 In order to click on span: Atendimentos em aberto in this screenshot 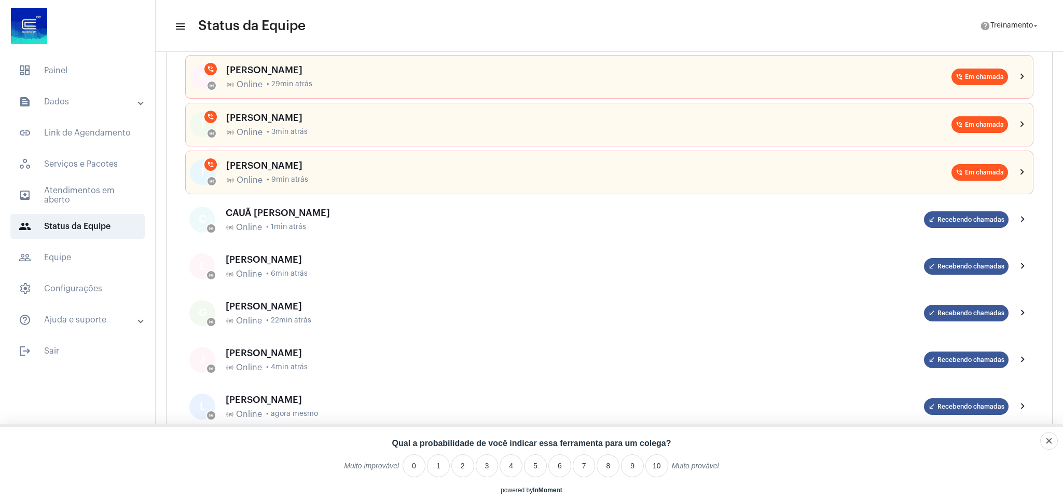, I will do `click(77, 195)`.